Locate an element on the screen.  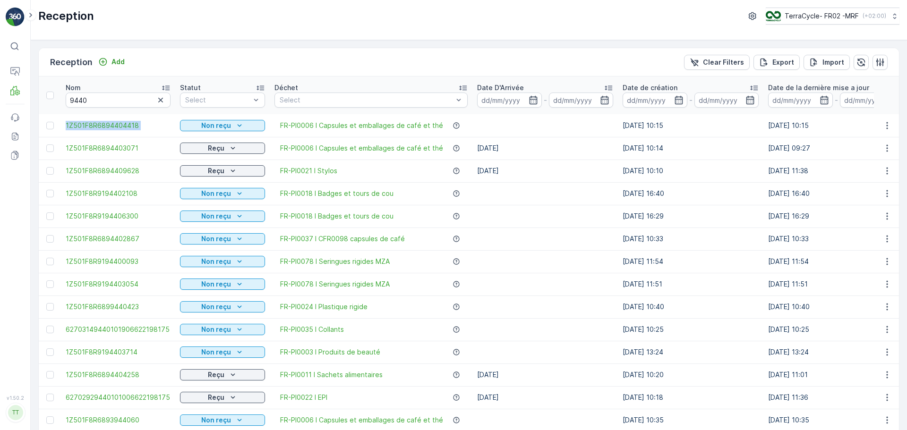
p: TerraCycle- FR02 -MRF is located at coordinates (822, 16).